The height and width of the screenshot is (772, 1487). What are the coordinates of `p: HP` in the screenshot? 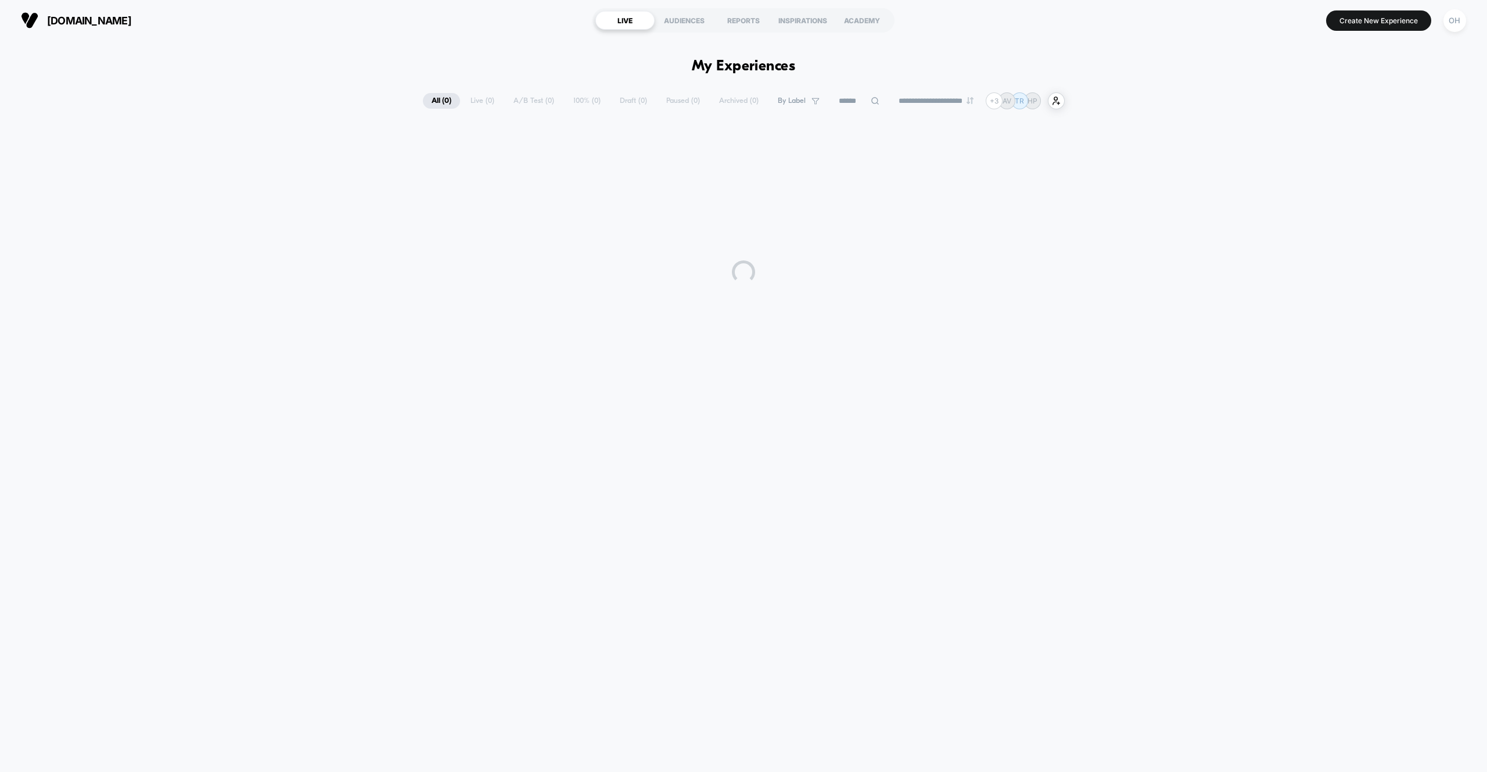 It's located at (1032, 101).